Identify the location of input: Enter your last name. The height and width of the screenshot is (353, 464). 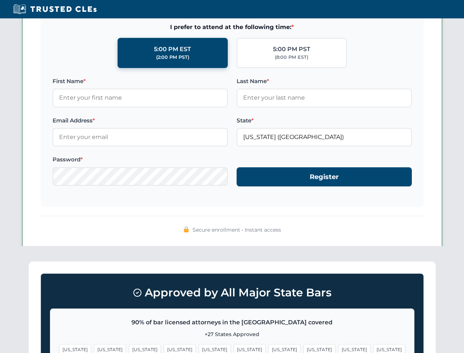
(324, 98).